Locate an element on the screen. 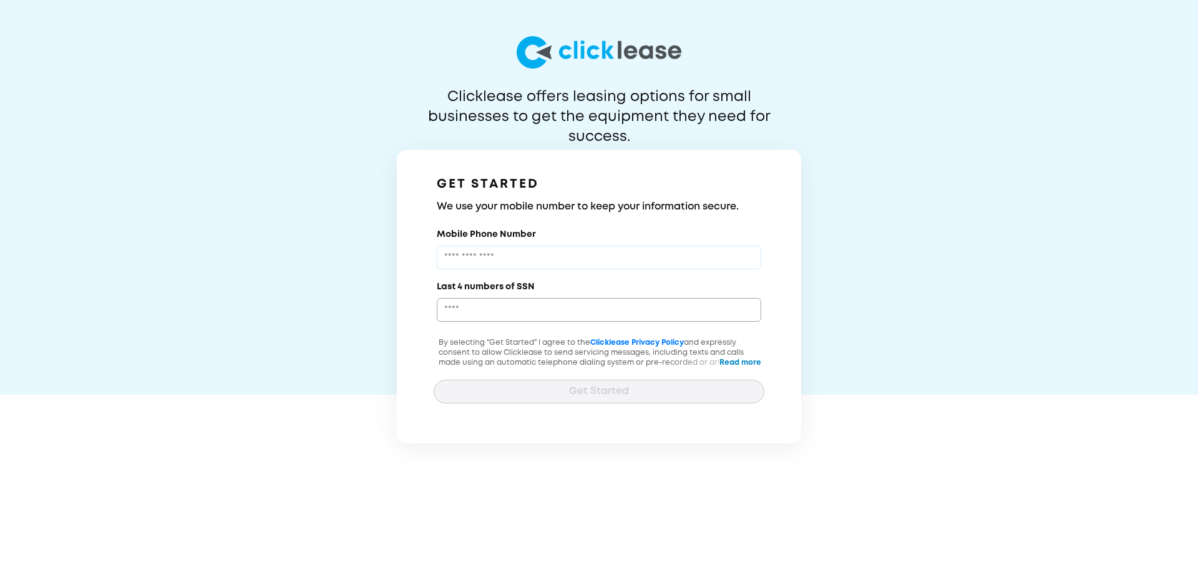 This screenshot has width=1198, height=568. img: logo-larg is located at coordinates (599, 52).